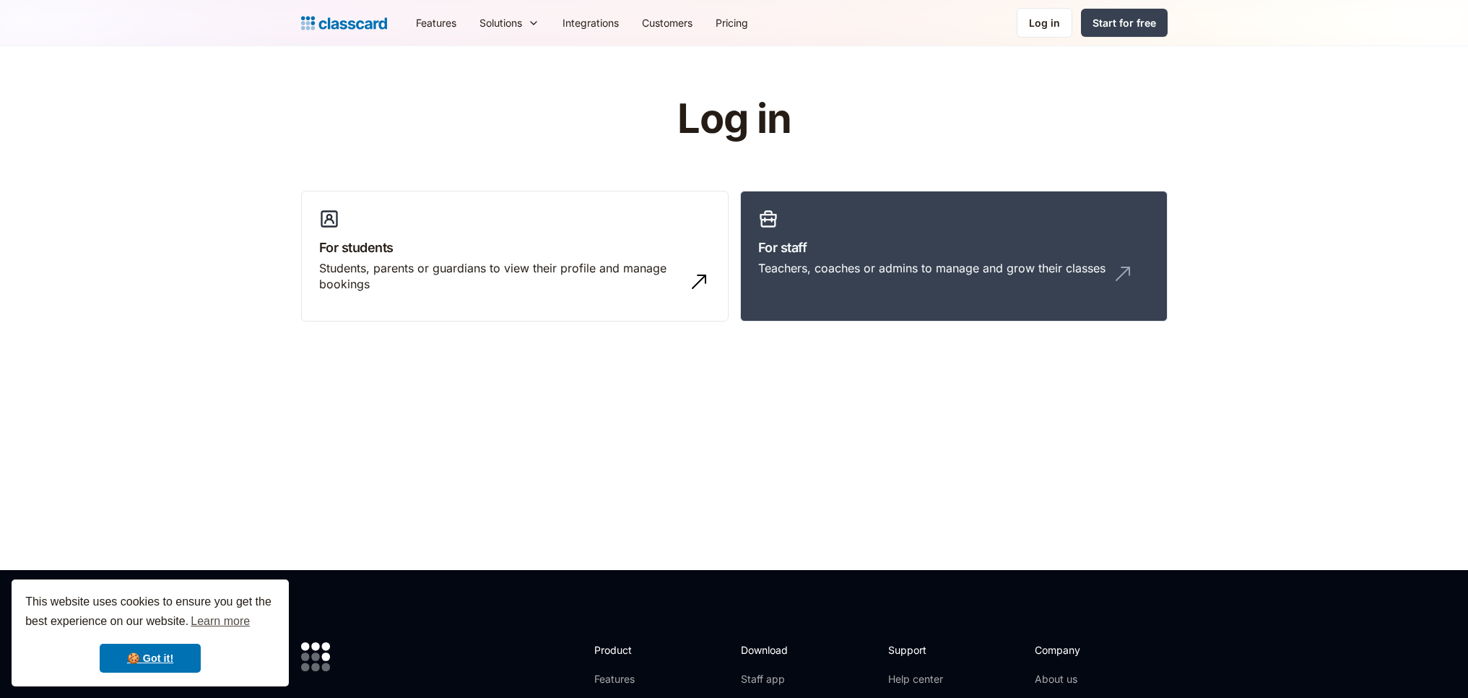  What do you see at coordinates (633, 649) in the screenshot?
I see `h2: Product` at bounding box center [633, 649].